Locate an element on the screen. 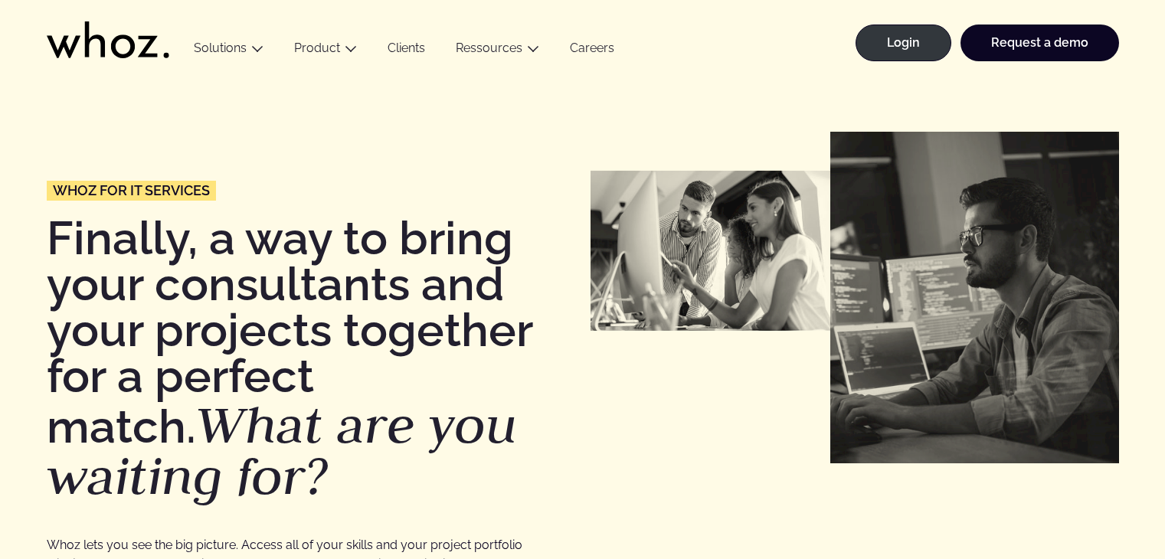 This screenshot has width=1165, height=559. em: What are you waiting for? is located at coordinates (282, 450).